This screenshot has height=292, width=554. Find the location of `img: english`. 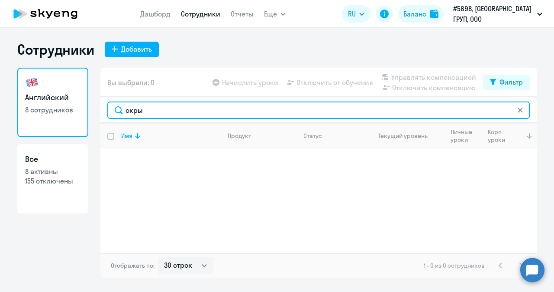

img: english is located at coordinates (32, 82).